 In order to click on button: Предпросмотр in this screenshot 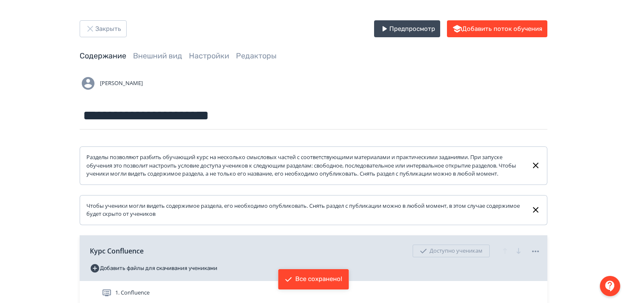, I will do `click(407, 29)`.